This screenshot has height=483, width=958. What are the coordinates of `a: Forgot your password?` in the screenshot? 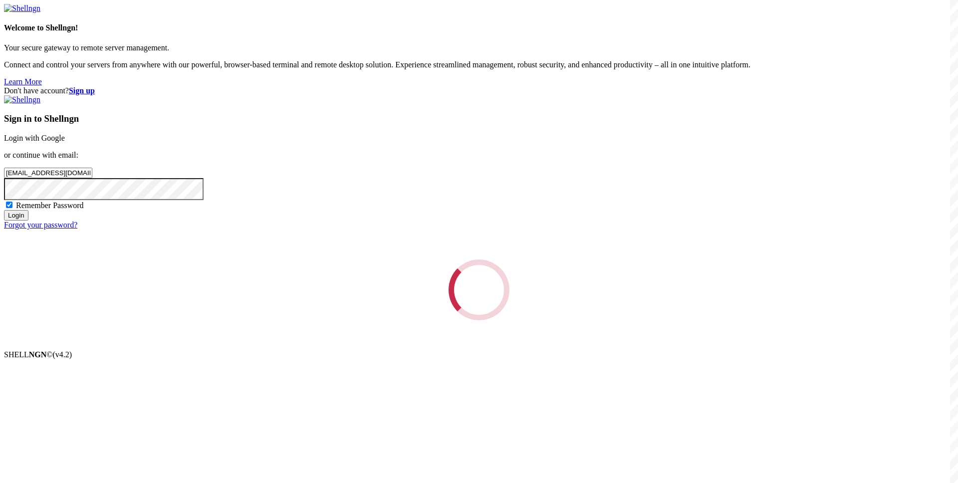 It's located at (40, 225).